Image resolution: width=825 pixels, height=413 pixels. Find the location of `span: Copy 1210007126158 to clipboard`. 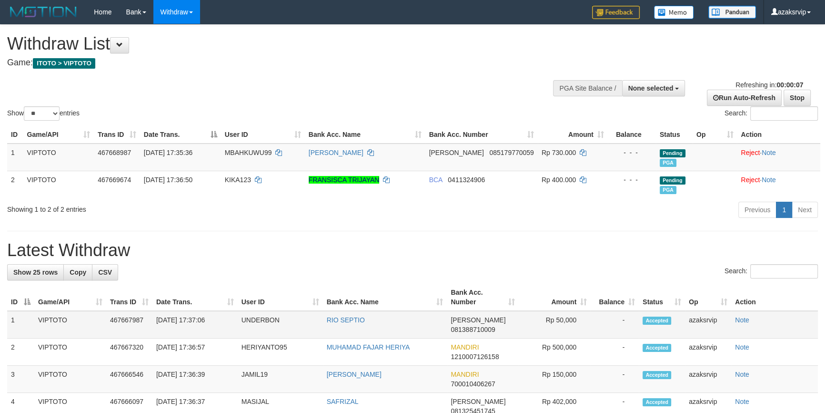

span: Copy 1210007126158 to clipboard is located at coordinates (475, 356).